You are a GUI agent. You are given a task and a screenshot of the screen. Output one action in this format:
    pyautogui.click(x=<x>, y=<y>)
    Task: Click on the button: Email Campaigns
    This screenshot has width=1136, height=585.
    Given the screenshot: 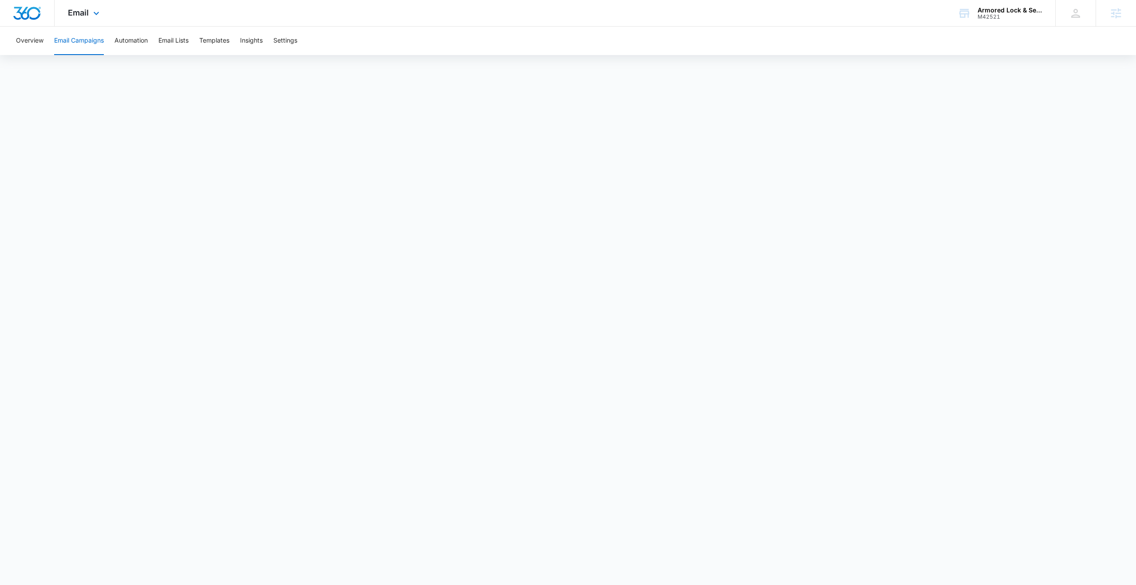 What is the action you would take?
    pyautogui.click(x=79, y=41)
    